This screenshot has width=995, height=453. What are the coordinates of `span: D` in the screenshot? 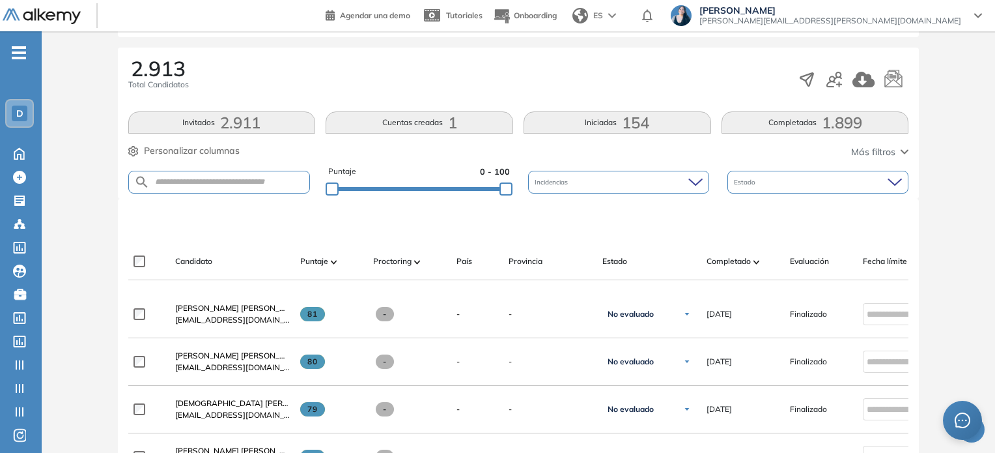 It's located at (20, 113).